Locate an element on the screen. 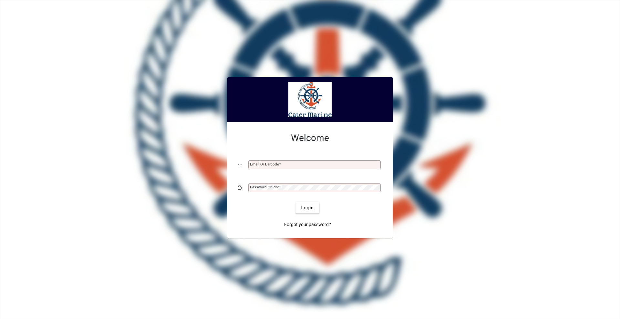 Image resolution: width=620 pixels, height=319 pixels. h2: Welcome is located at coordinates (310, 138).